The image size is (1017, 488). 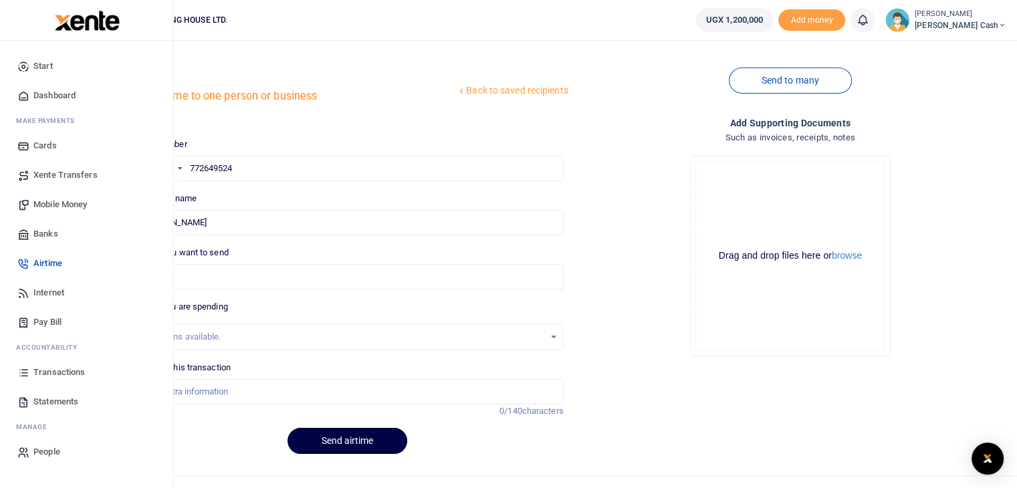 What do you see at coordinates (543, 411) in the screenshot?
I see `span: characters` at bounding box center [543, 411].